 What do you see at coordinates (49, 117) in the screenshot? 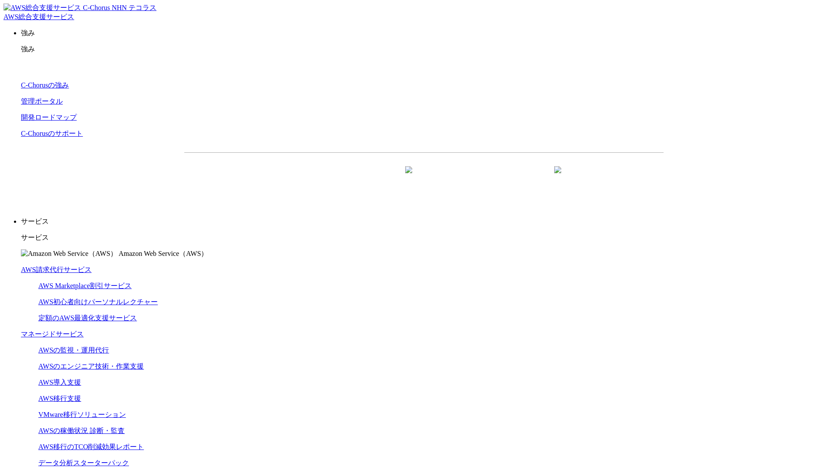
I see `a: 開発ロードマップ` at bounding box center [49, 117].